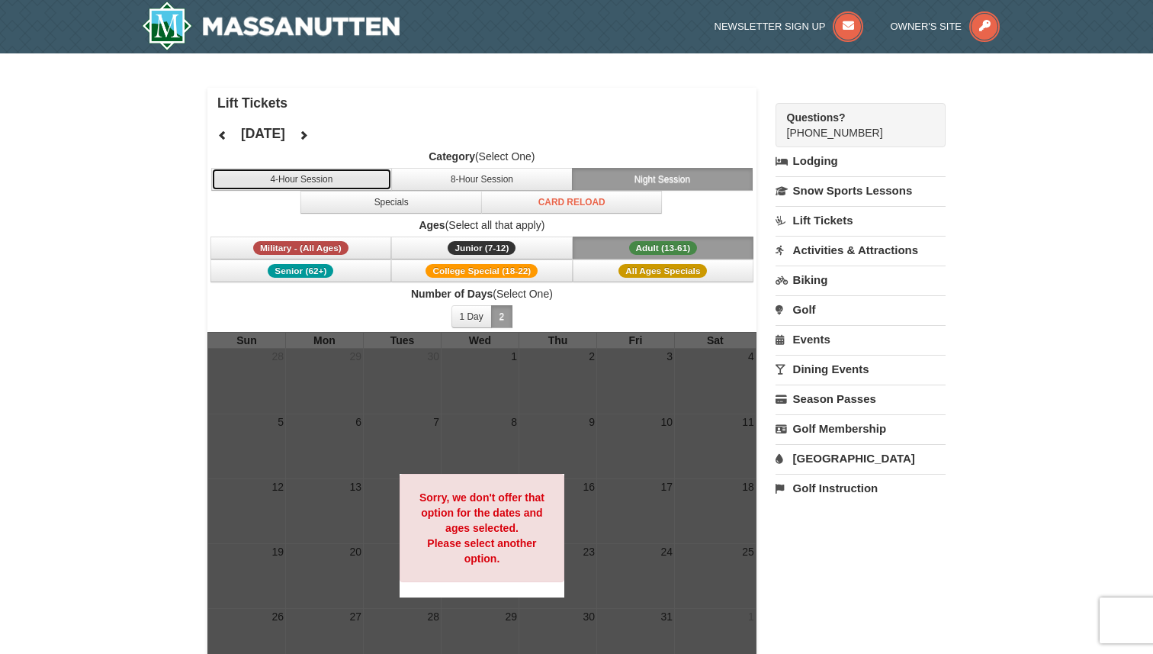 The height and width of the screenshot is (654, 1153). I want to click on button: 2, so click(502, 317).